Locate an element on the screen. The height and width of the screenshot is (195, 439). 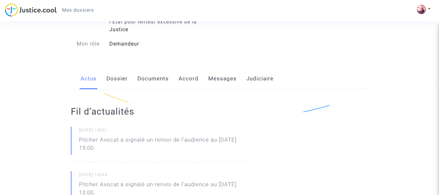
div: Mon rôle is located at coordinates (85, 44).